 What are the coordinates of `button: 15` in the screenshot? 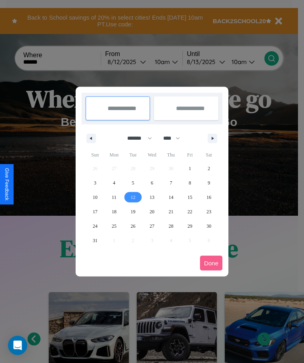 It's located at (190, 197).